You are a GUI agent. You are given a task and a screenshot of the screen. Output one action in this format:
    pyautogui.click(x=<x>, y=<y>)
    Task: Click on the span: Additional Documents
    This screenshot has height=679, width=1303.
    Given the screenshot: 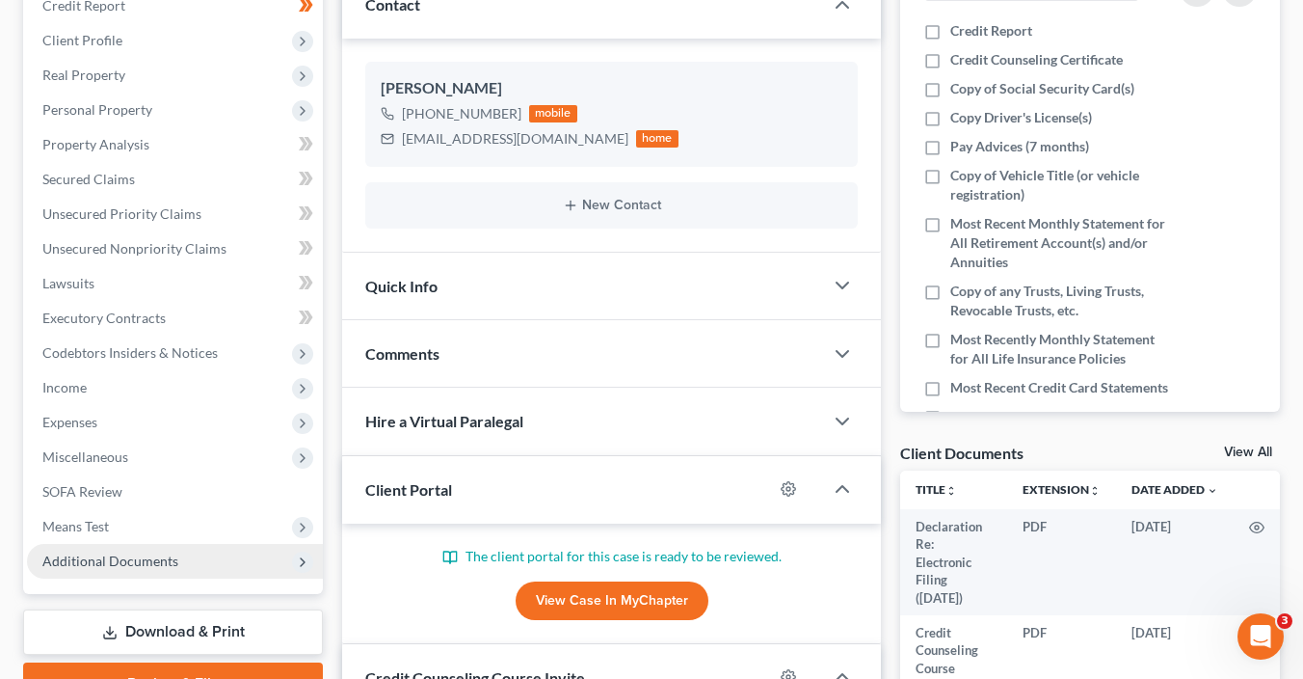 What is the action you would take?
    pyautogui.click(x=110, y=560)
    